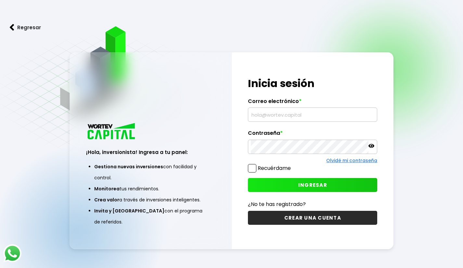 This screenshot has height=268, width=463. I want to click on li: tus rendimientos., so click(151, 189).